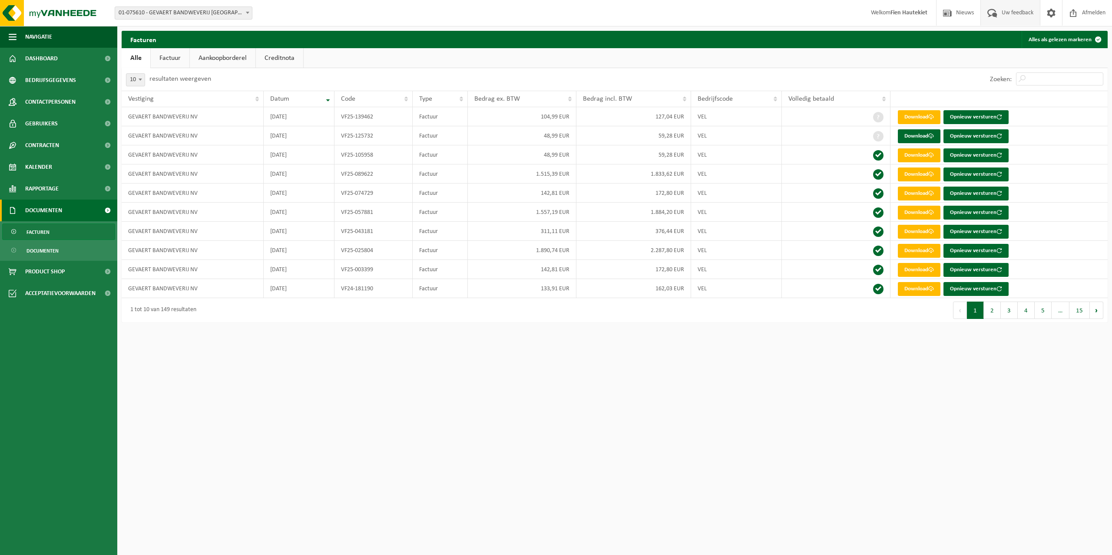 Image resolution: width=1112 pixels, height=555 pixels. What do you see at coordinates (522, 231) in the screenshot?
I see `td: 311,11 EUR` at bounding box center [522, 231].